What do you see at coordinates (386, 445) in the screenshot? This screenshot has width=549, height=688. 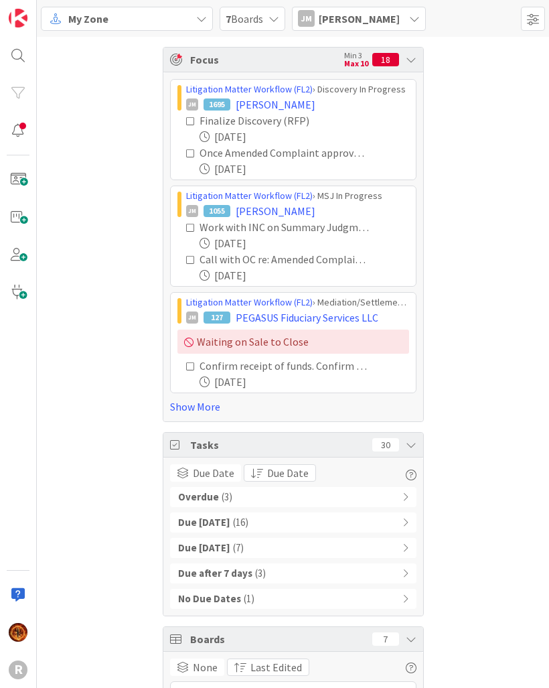 I see `div: 30` at bounding box center [386, 445].